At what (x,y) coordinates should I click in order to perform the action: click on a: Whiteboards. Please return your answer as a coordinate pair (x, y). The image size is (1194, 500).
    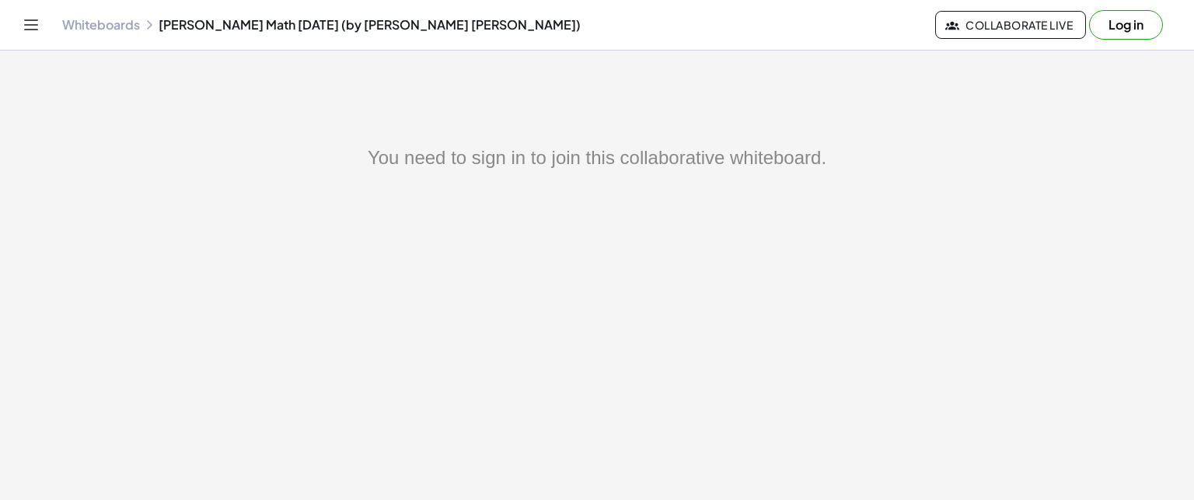
    Looking at the image, I should click on (101, 25).